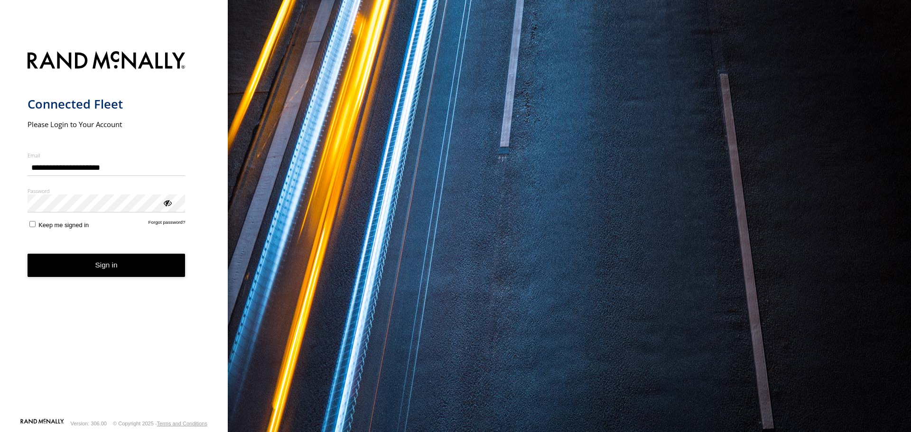 This screenshot has width=911, height=432. What do you see at coordinates (167, 224) in the screenshot?
I see `a: Forgot password?` at bounding box center [167, 224].